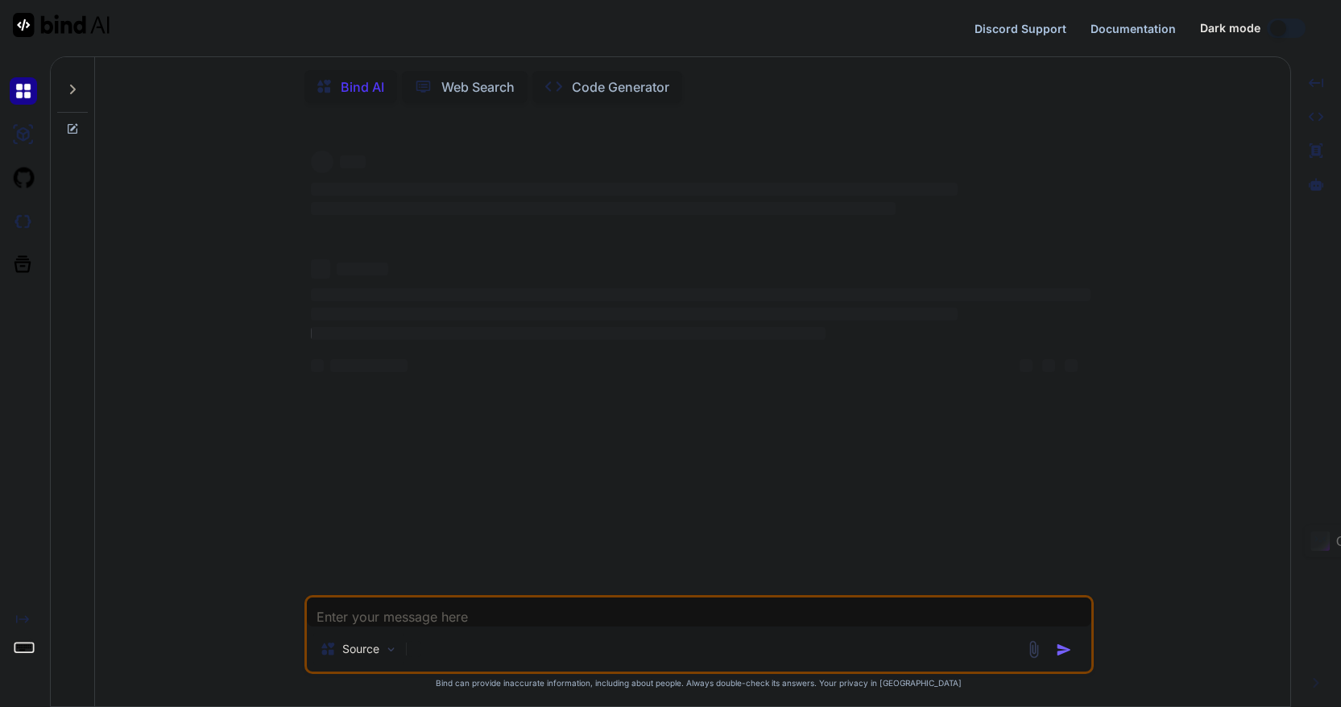 The width and height of the screenshot is (1341, 707). What do you see at coordinates (23, 134) in the screenshot?
I see `img: ai-studio` at bounding box center [23, 134].